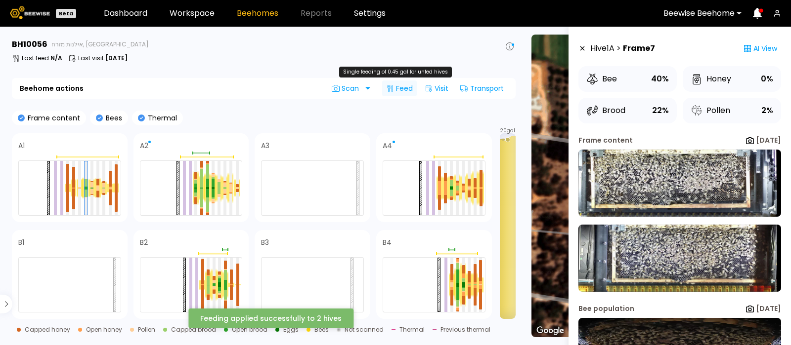 Image resolution: width=791 pixels, height=345 pixels. Describe the element at coordinates (760, 48) in the screenshot. I see `div: AI View` at that location.